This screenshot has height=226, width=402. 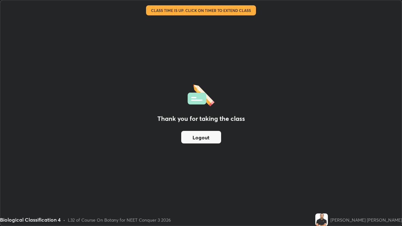 I want to click on img: 0288c81ecca544f6b86d0d2edef7c4db.jpg, so click(x=321, y=220).